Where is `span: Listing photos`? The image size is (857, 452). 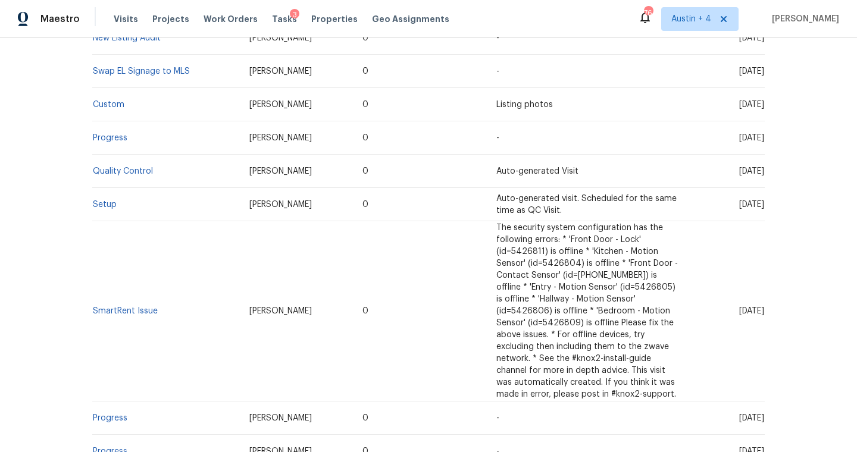 span: Listing photos is located at coordinates (525, 105).